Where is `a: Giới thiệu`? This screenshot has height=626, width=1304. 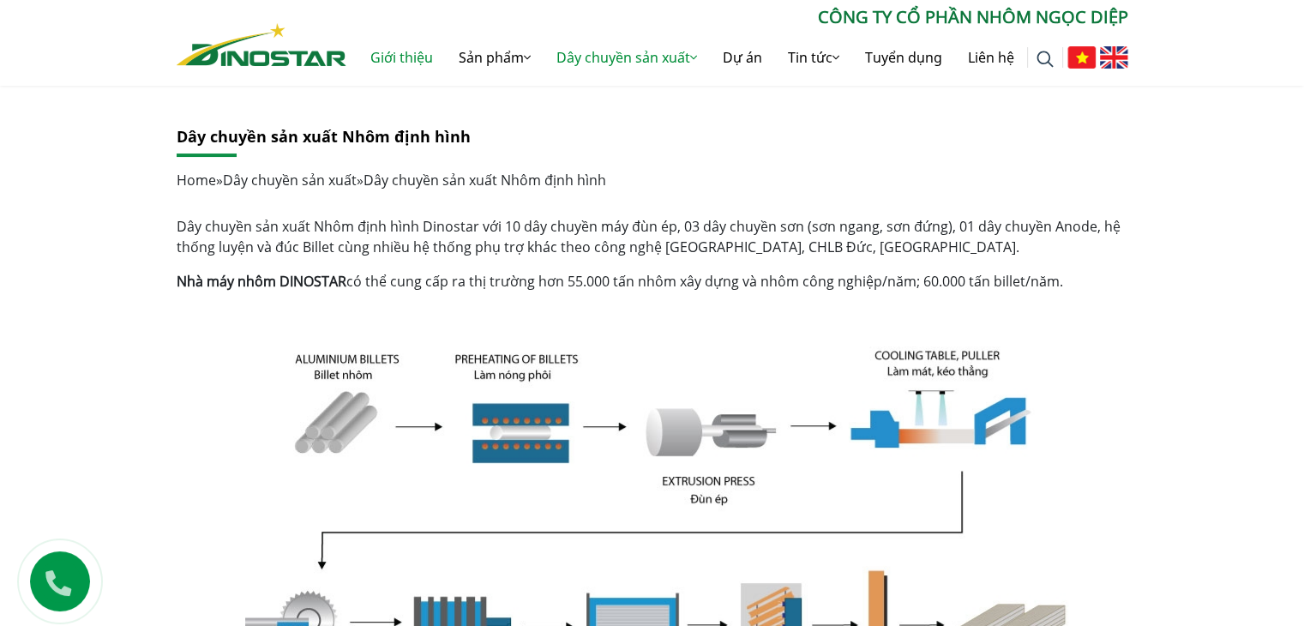 a: Giới thiệu is located at coordinates (401, 57).